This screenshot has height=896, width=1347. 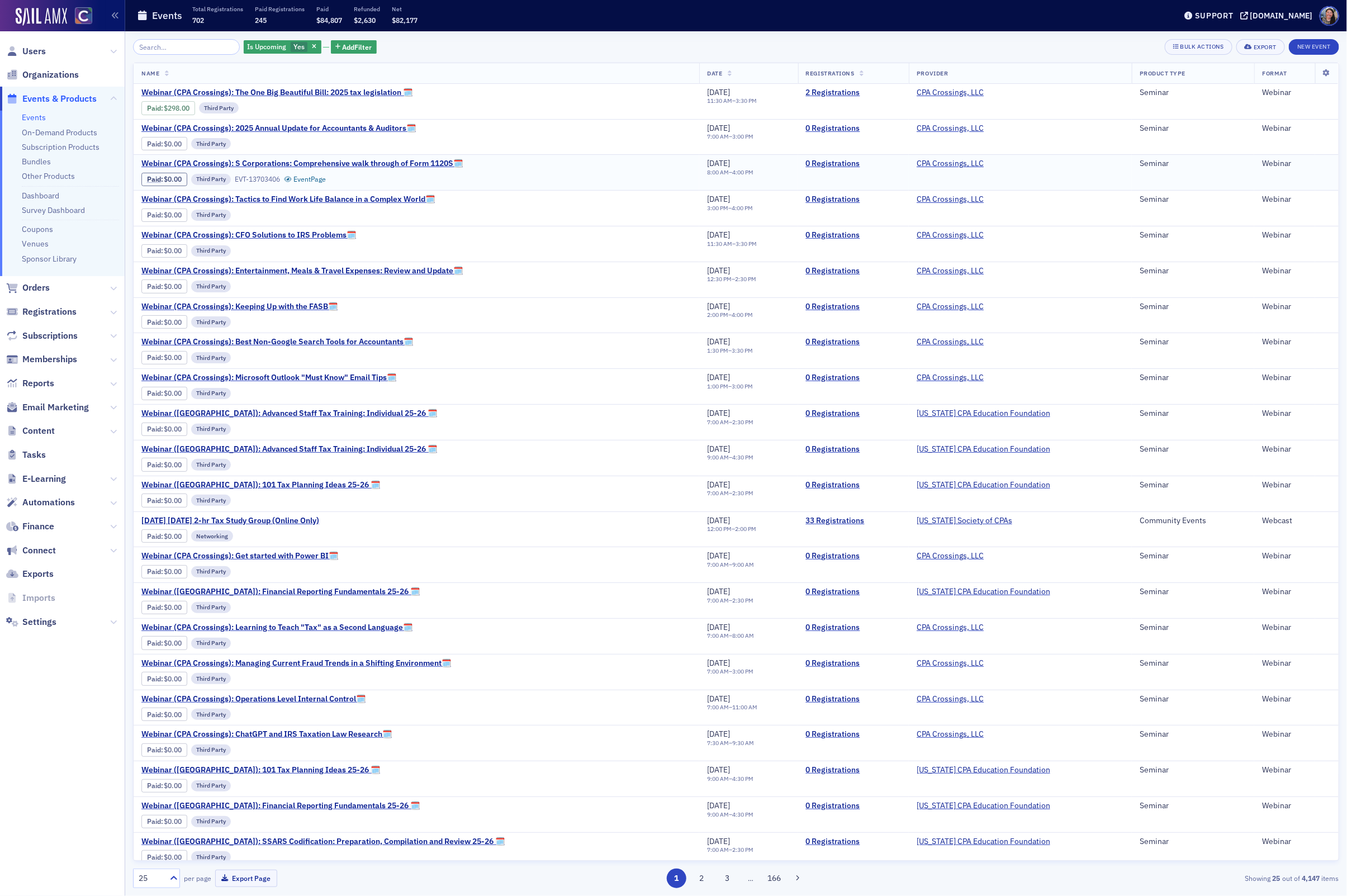 What do you see at coordinates (305, 179) in the screenshot?
I see `a: EventPage` at bounding box center [305, 179].